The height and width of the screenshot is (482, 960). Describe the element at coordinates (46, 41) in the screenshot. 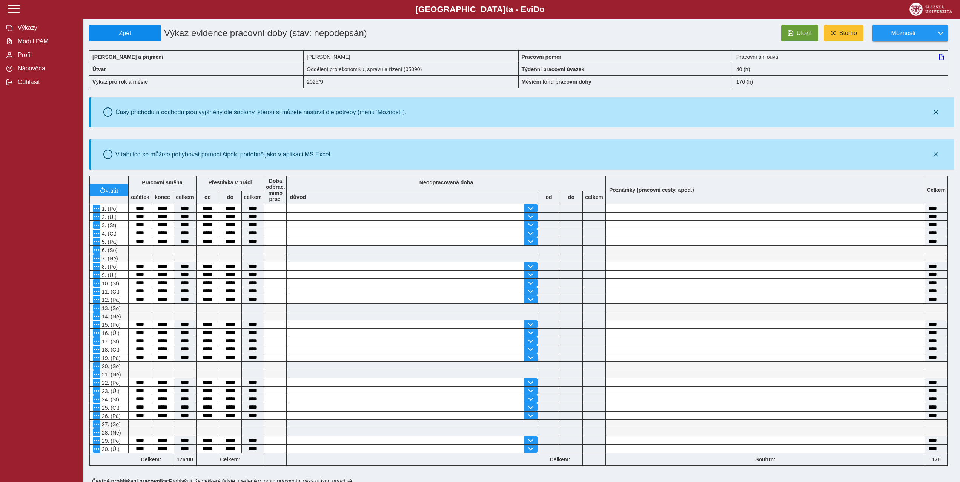

I see `span: Modul PAM` at that location.